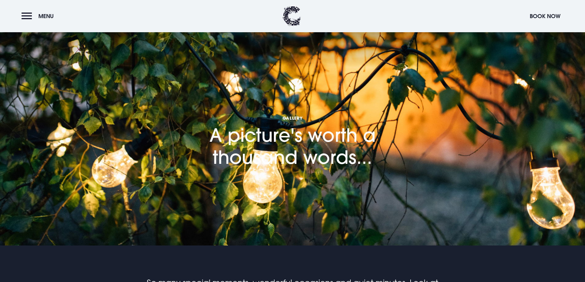 This screenshot has width=585, height=282. What do you see at coordinates (292, 16) in the screenshot?
I see `img: Clandeboye Lodge` at bounding box center [292, 16].